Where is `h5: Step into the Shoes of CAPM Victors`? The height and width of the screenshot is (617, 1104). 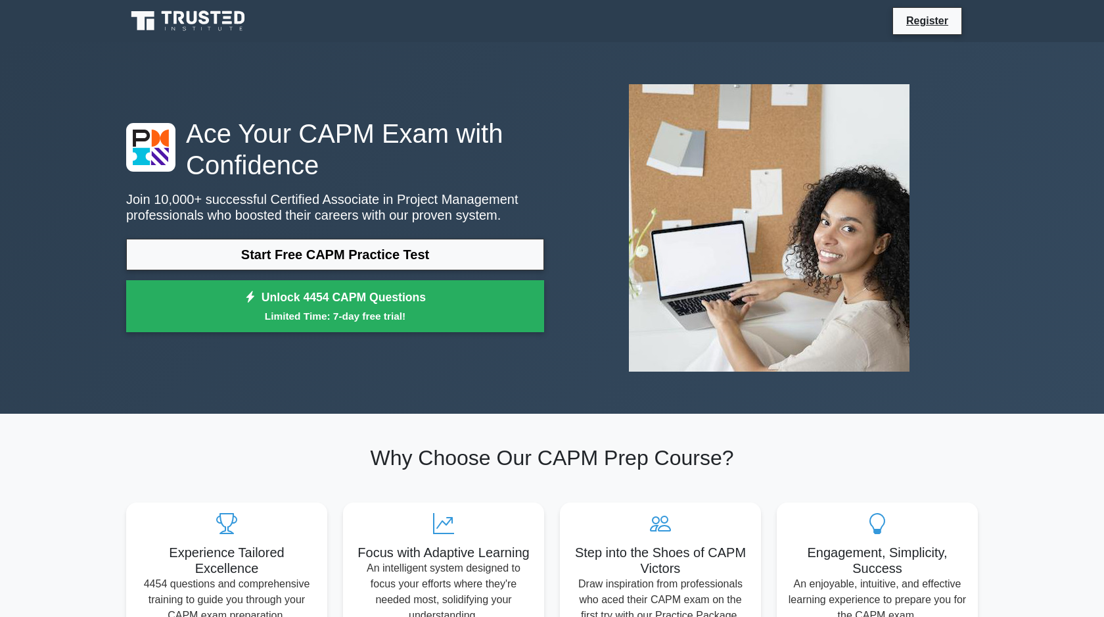 h5: Step into the Shoes of CAPM Victors is located at coordinates (661, 560).